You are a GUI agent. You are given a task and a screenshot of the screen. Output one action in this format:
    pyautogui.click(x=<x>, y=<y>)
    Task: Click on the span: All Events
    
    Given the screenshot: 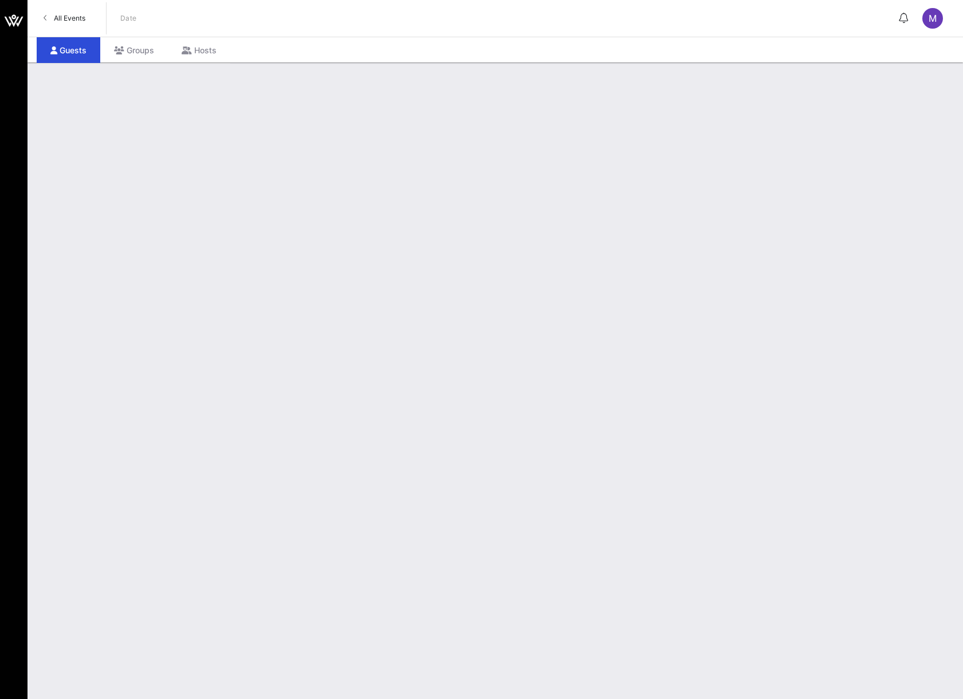 What is the action you would take?
    pyautogui.click(x=69, y=18)
    